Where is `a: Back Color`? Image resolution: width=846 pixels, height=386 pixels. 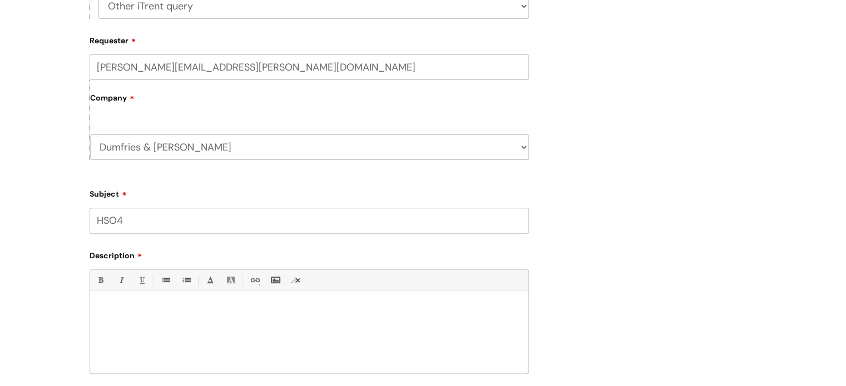 a: Back Color is located at coordinates (230, 280).